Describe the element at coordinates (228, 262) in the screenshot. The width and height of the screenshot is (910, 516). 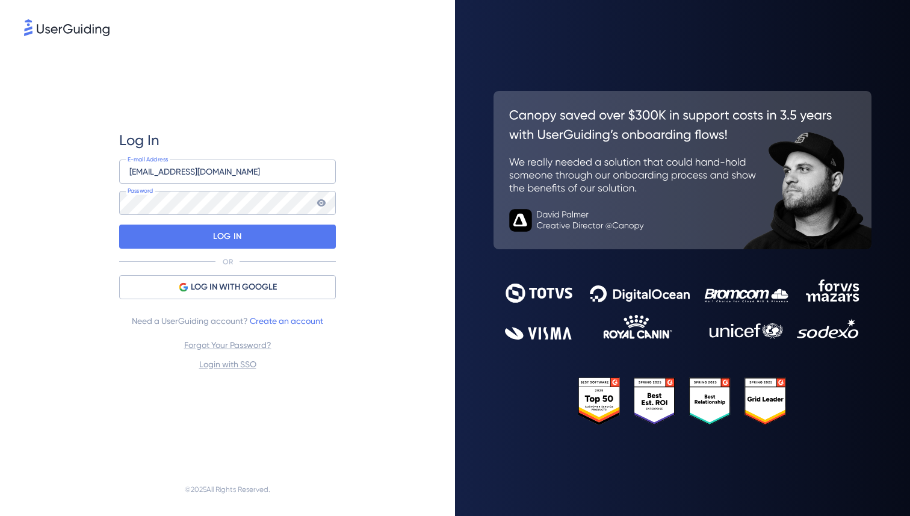
I see `p: OR` at that location.